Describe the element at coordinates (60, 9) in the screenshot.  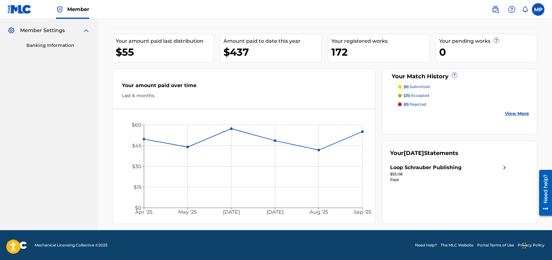
I see `img: Top Rightsholder` at that location.